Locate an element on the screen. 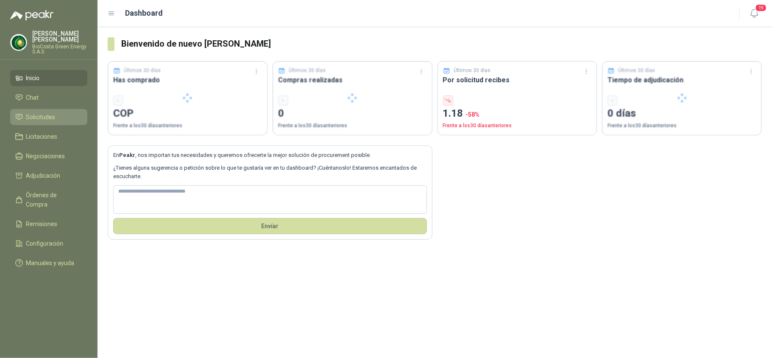 The height and width of the screenshot is (358, 772). span: Inicio is located at coordinates (33, 78).